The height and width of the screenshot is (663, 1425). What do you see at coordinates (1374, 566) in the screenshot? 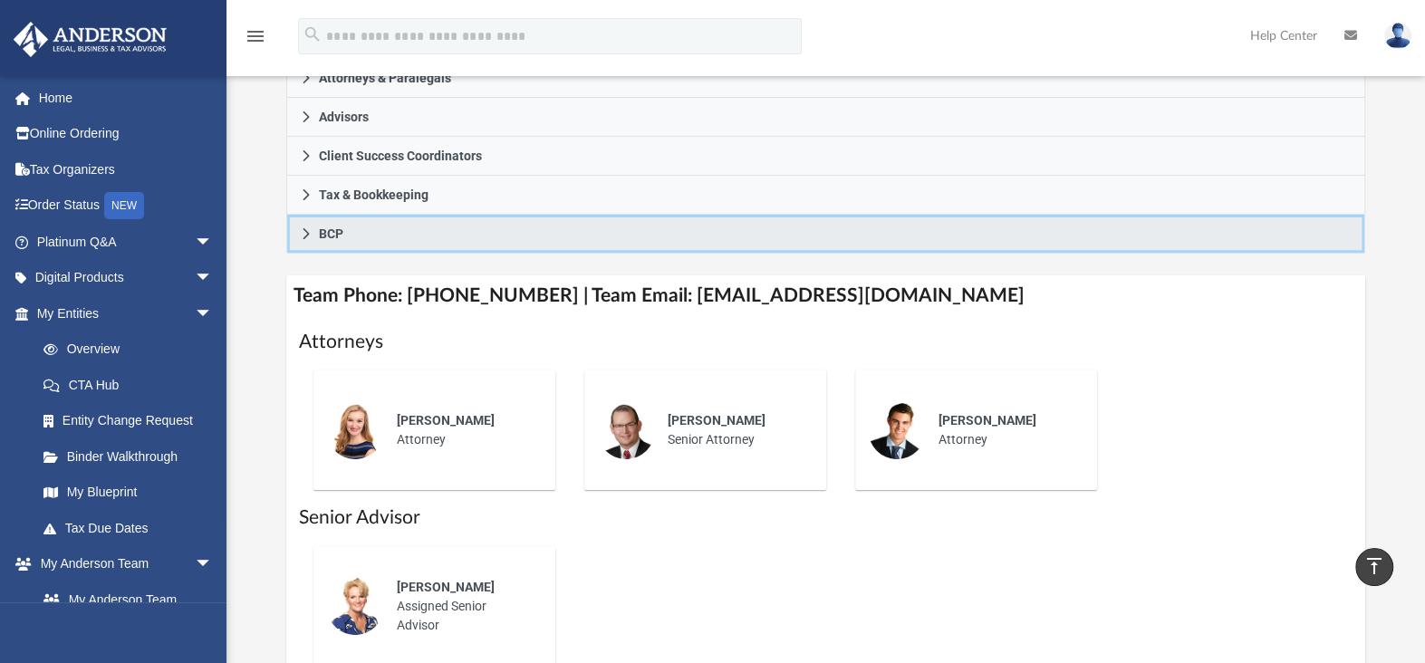
I see `i: vertical_align_top` at bounding box center [1374, 566].